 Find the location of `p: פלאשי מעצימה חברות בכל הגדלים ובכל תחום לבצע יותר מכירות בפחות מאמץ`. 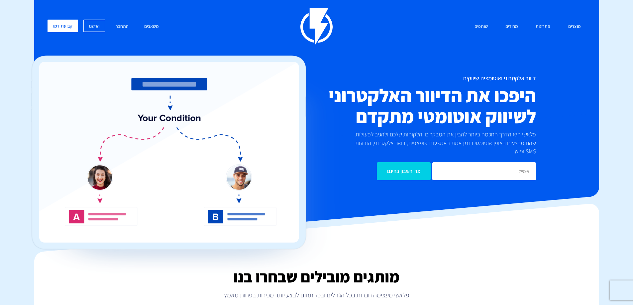

p: פלאשי מעצימה חברות בכל הגדלים ובכל תחום לבצע יותר מכירות בפחות מאמץ is located at coordinates (317, 295).